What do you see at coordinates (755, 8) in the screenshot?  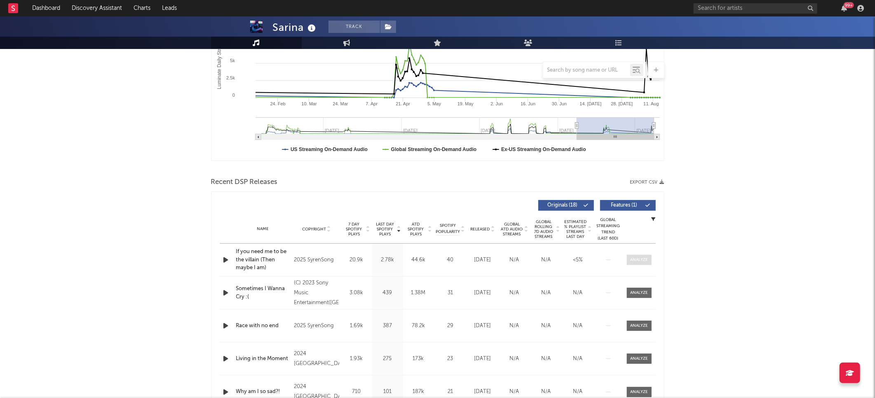 I see `input: Search for artists` at bounding box center [755, 8].